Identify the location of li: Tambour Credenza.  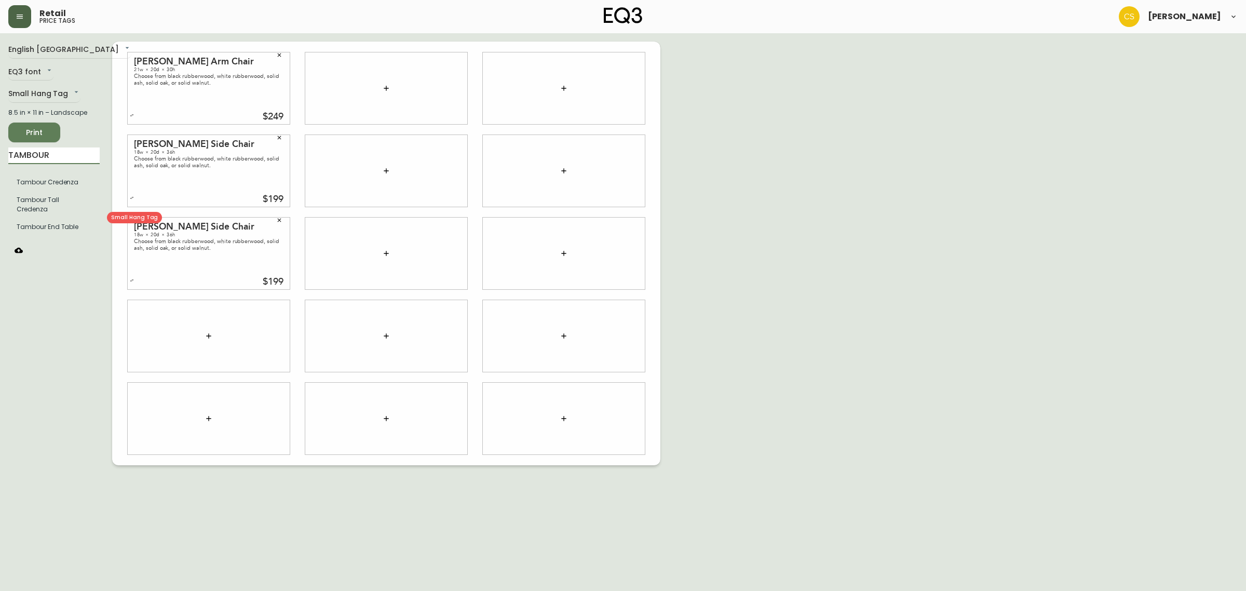
(54, 182).